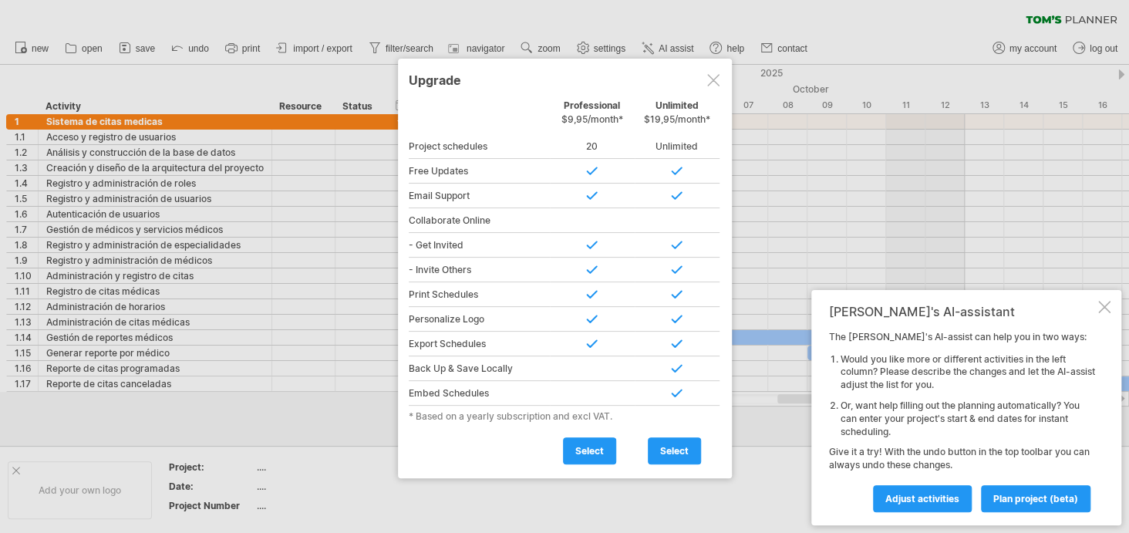  Describe the element at coordinates (967, 372) in the screenshot. I see `li: Would you like more or different activities in the left column? Please describe the changes and l...` at that location.